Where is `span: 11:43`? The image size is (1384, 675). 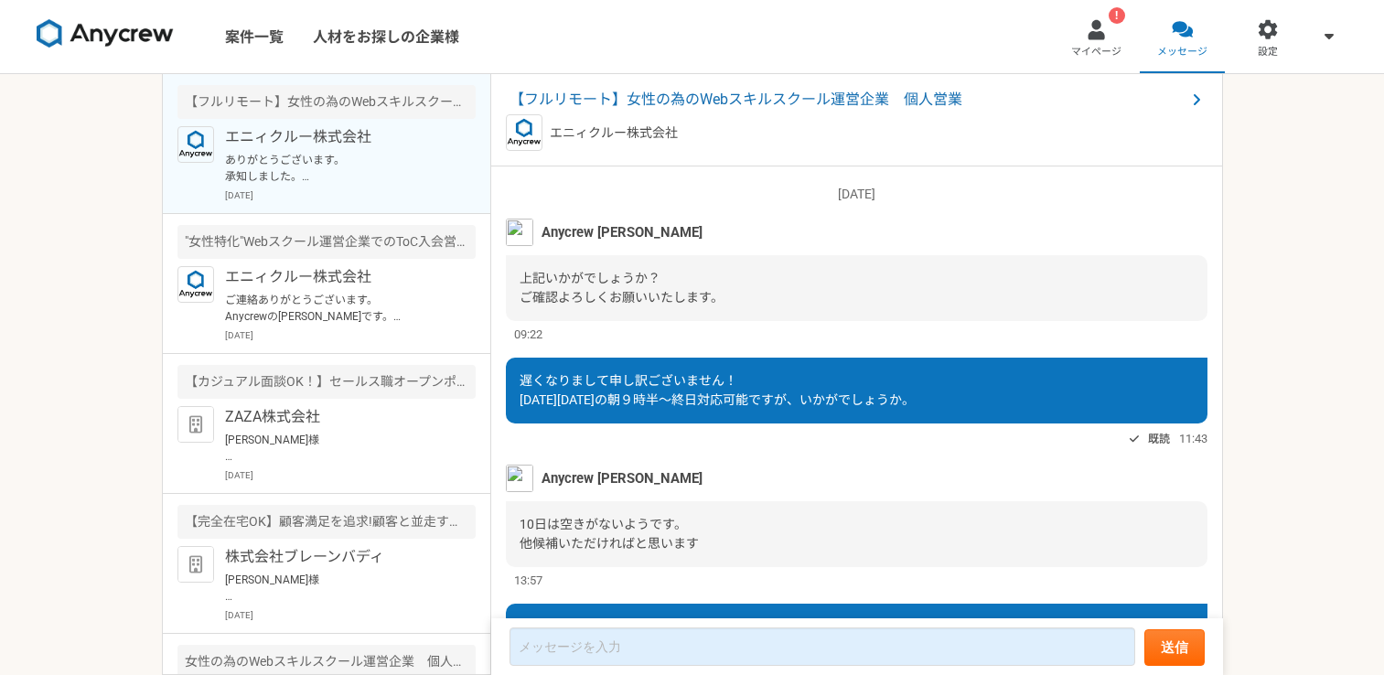 span: 11:43 is located at coordinates (1192, 438).